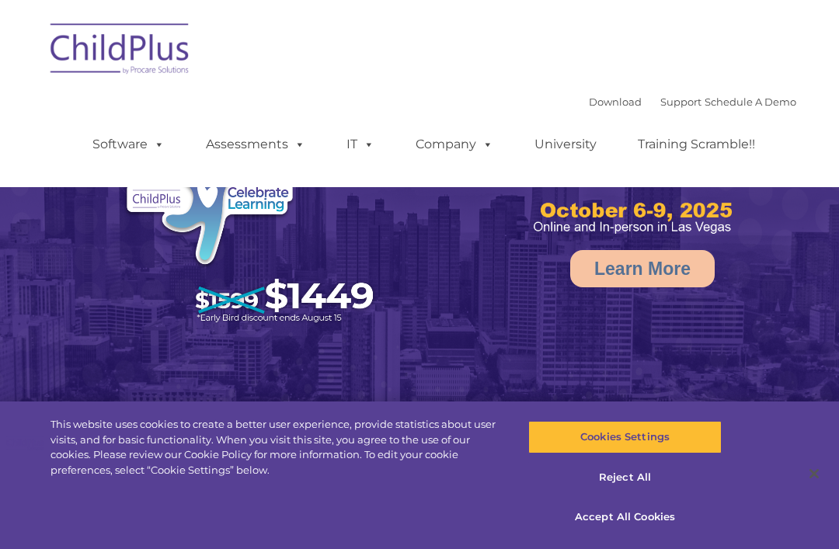 This screenshot has height=549, width=839. I want to click on div: This website uses cookies to create a better user experience, provide statistics about user visit..., so click(277, 448).